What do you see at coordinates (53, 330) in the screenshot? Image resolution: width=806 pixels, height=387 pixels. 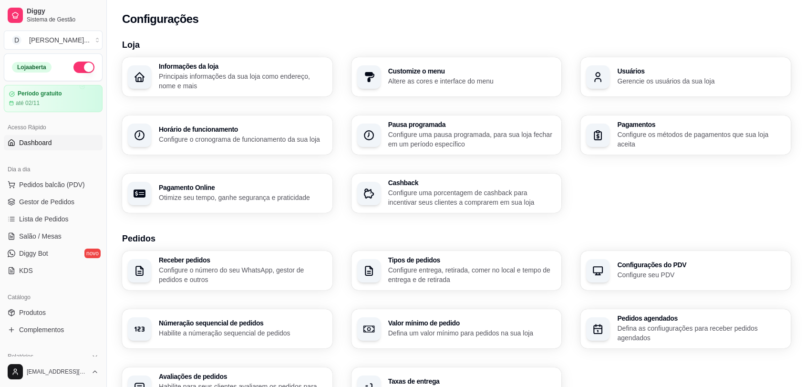 I see `a: Complementos` at bounding box center [53, 330].